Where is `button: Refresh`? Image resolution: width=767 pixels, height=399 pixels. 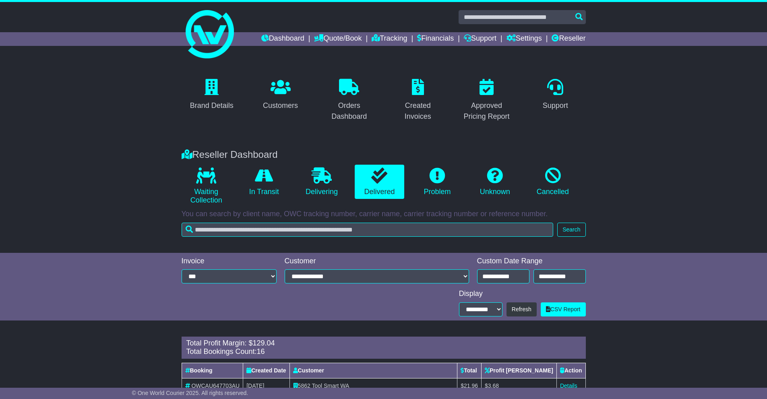
button: Refresh is located at coordinates (521, 309).